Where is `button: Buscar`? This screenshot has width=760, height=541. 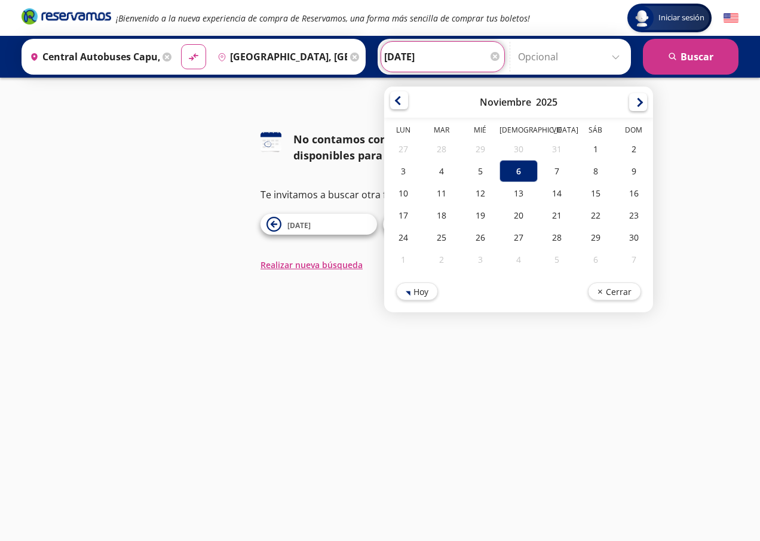 button: Buscar is located at coordinates (691, 57).